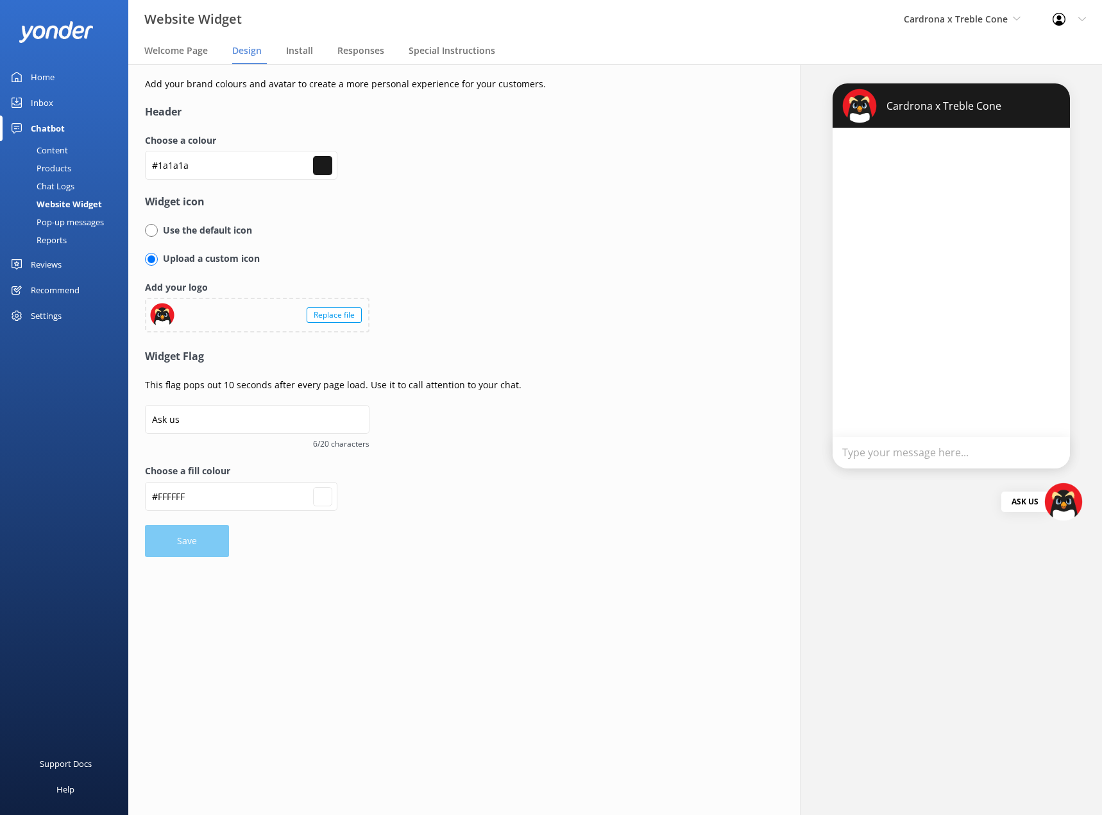 The height and width of the screenshot is (815, 1102). What do you see at coordinates (193, 19) in the screenshot?
I see `h3: Website Widget` at bounding box center [193, 19].